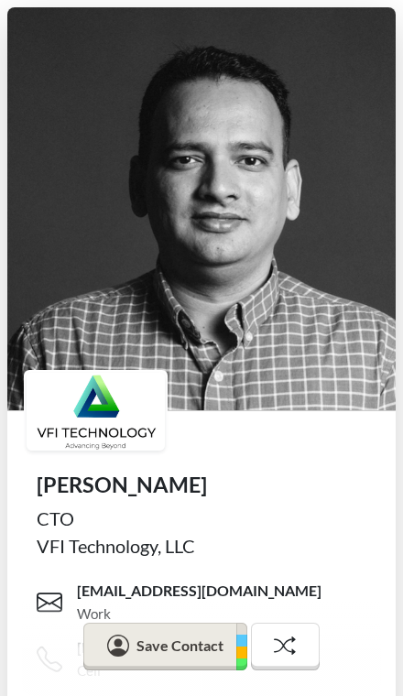  I want to click on img: profile picture, so click(201, 209).